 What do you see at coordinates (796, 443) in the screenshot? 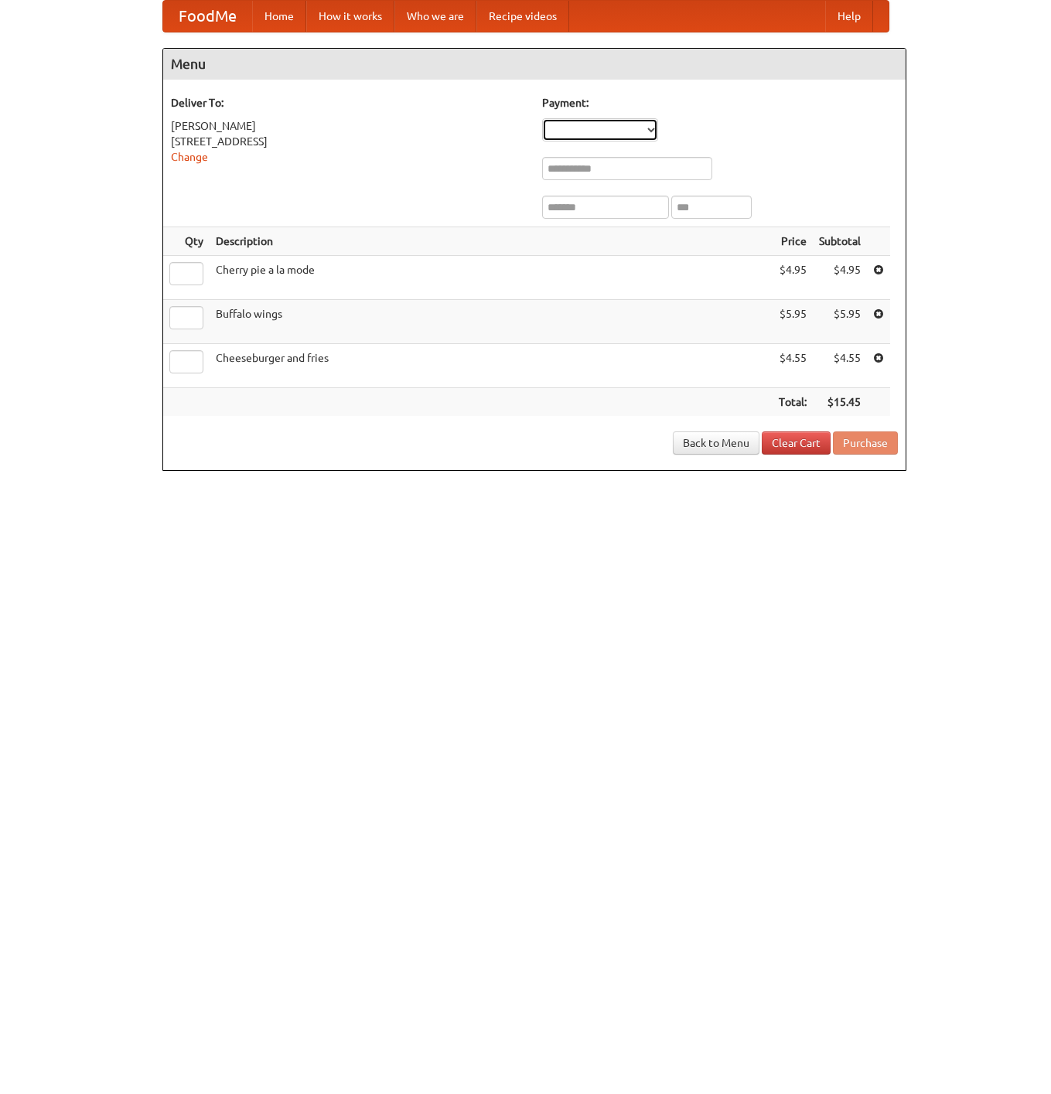
I see `a: Clear Cart` at bounding box center [796, 443].